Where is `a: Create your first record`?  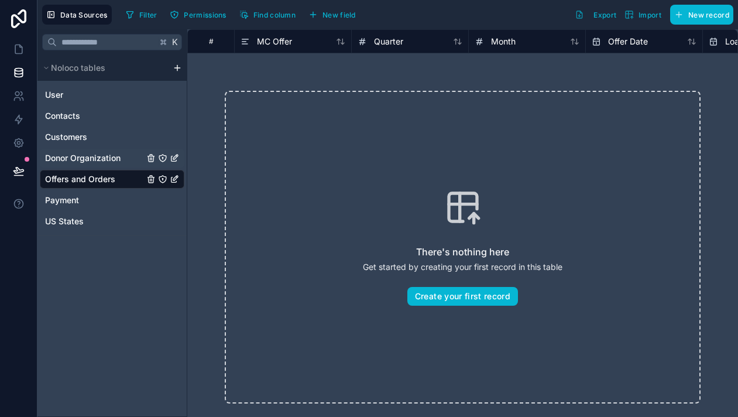 a: Create your first record is located at coordinates (462, 296).